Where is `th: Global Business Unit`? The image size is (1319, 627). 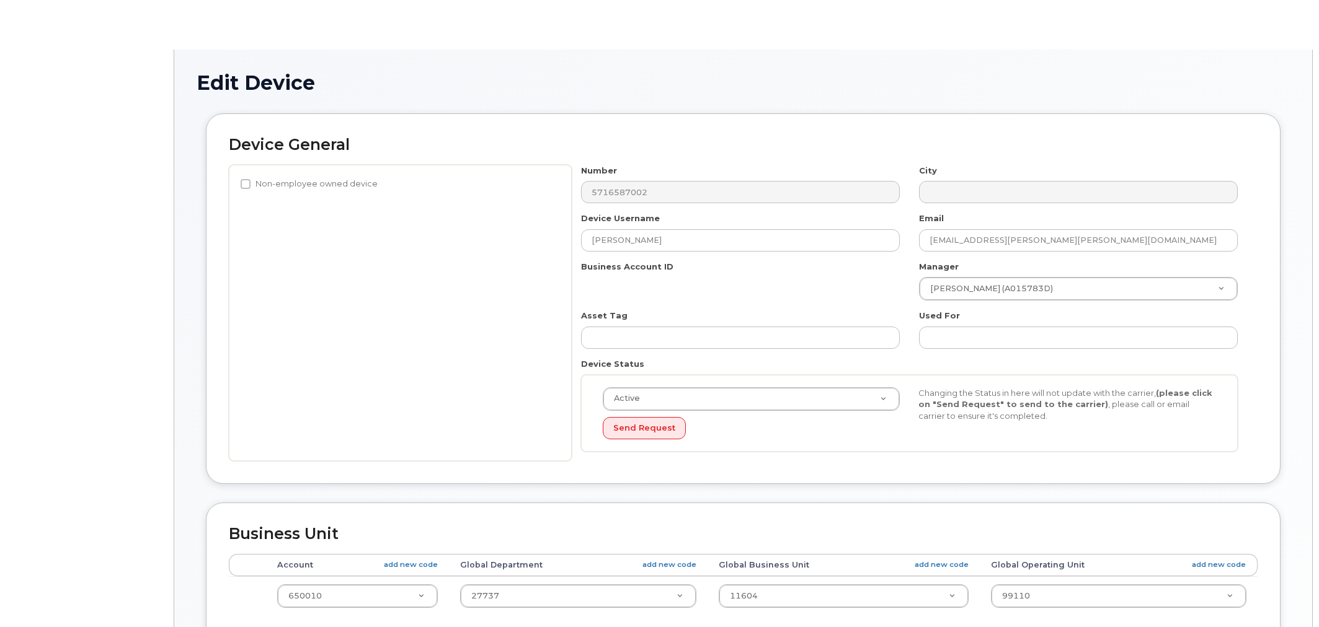
th: Global Business Unit is located at coordinates (843, 565).